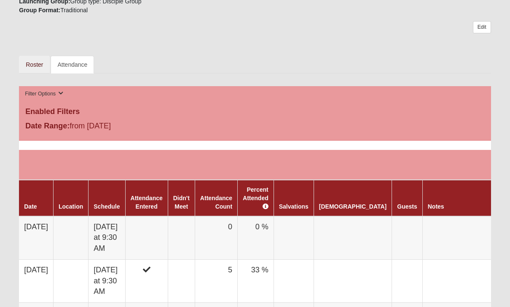  I want to click on a: Attendance Count, so click(216, 202).